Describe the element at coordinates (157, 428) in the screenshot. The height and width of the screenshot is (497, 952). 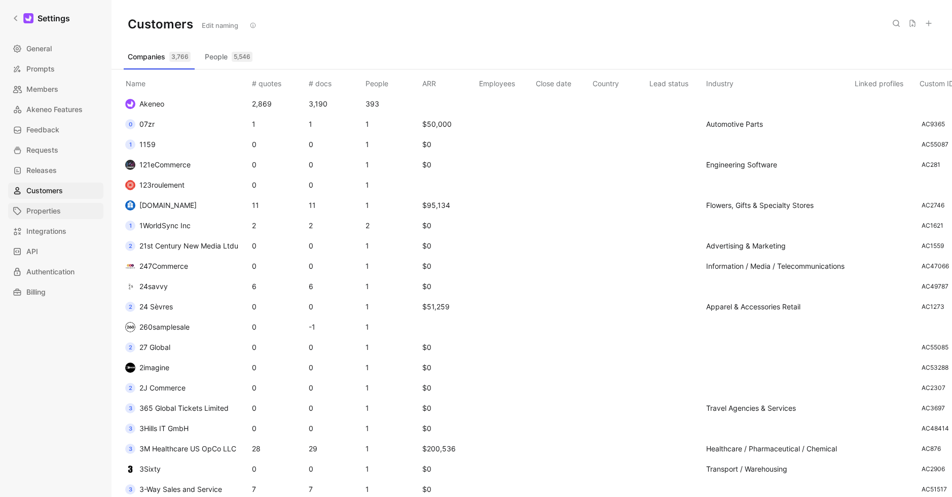
I see `button: 33Hills IT GmbH` at that location.